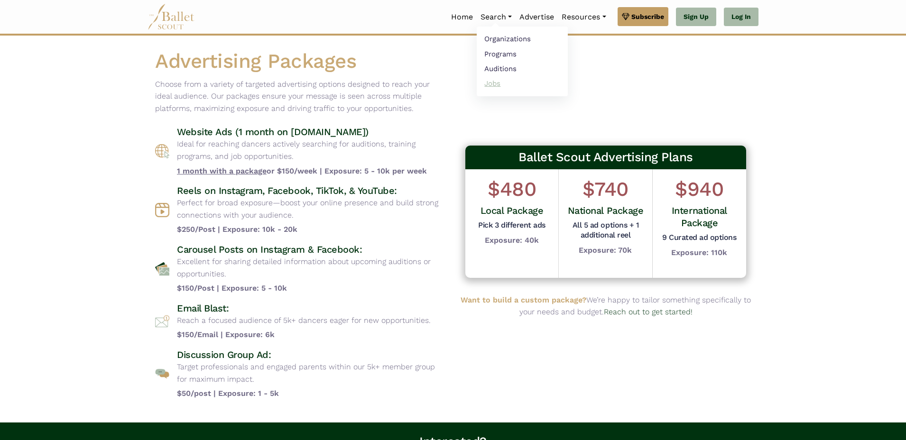  What do you see at coordinates (648, 17) in the screenshot?
I see `span: Subscribe` at bounding box center [648, 17].